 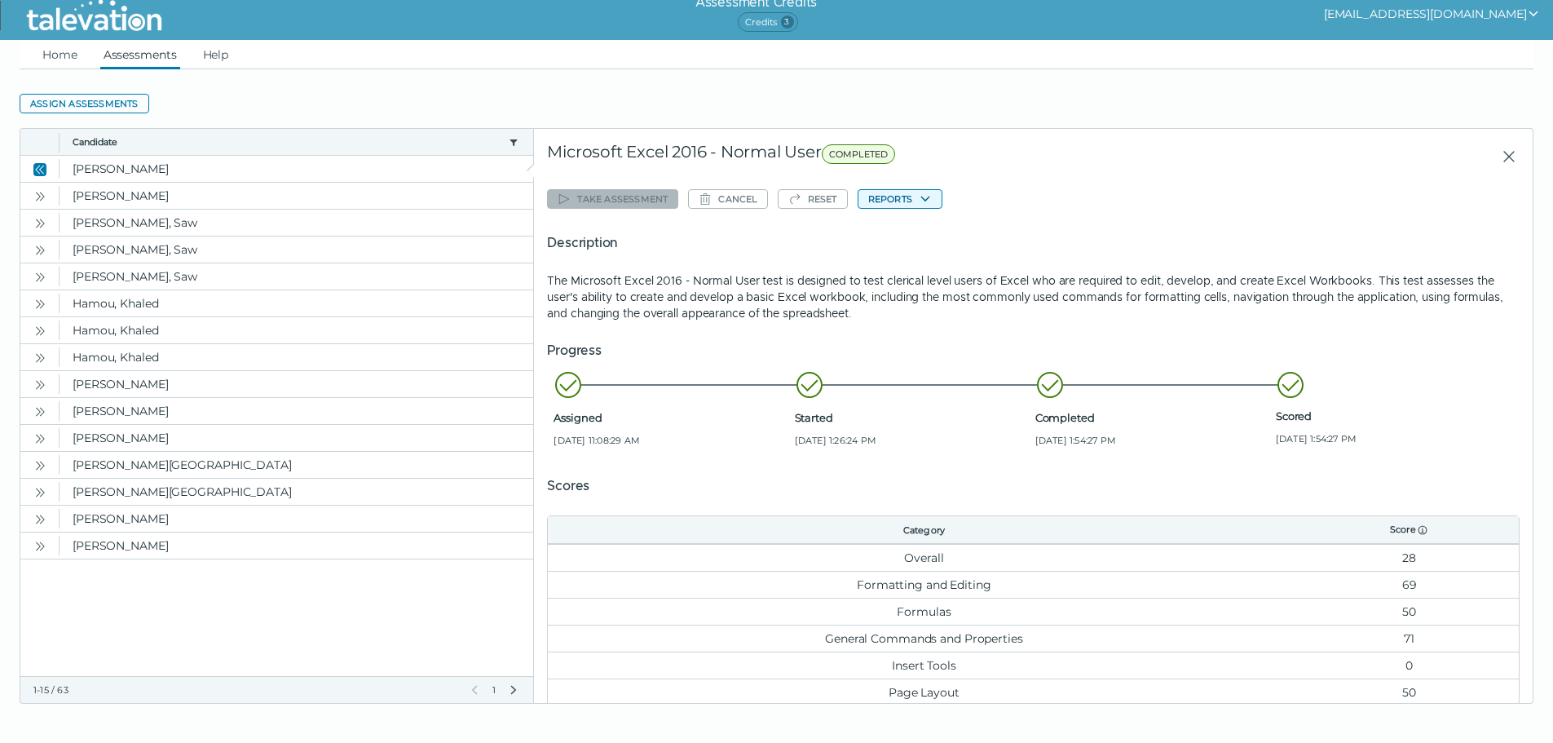 I want to click on div: Microsoft Excel 2016 - Normal User, so click(x=871, y=157).